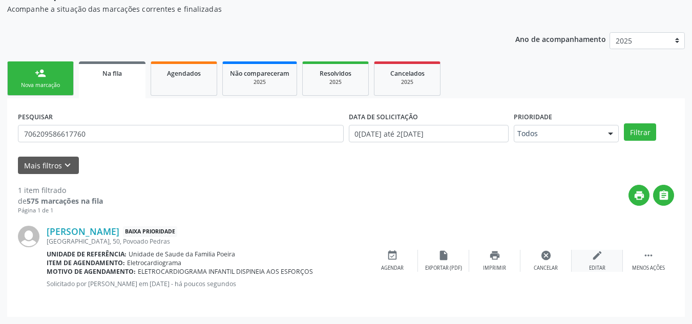 The height and width of the screenshot is (324, 692). What do you see at coordinates (60, 211) in the screenshot?
I see `div: Página 1 de 1` at bounding box center [60, 211].